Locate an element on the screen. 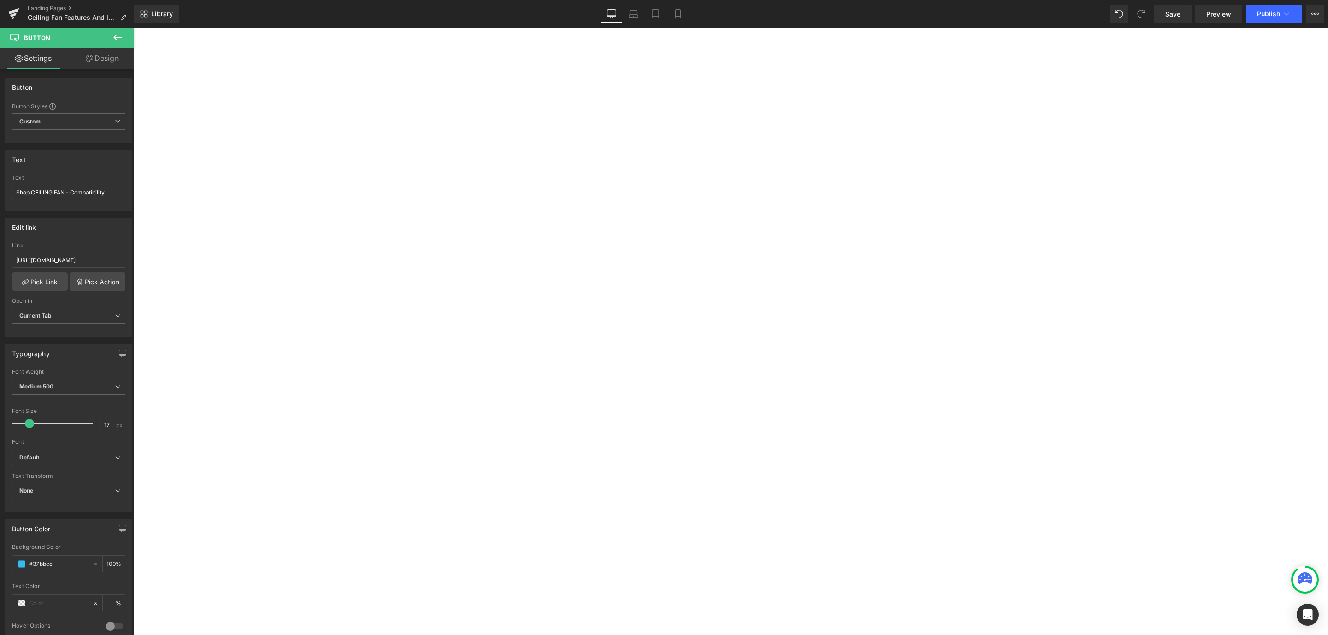 This screenshot has height=635, width=1328. a: Preview is located at coordinates (1219, 14).